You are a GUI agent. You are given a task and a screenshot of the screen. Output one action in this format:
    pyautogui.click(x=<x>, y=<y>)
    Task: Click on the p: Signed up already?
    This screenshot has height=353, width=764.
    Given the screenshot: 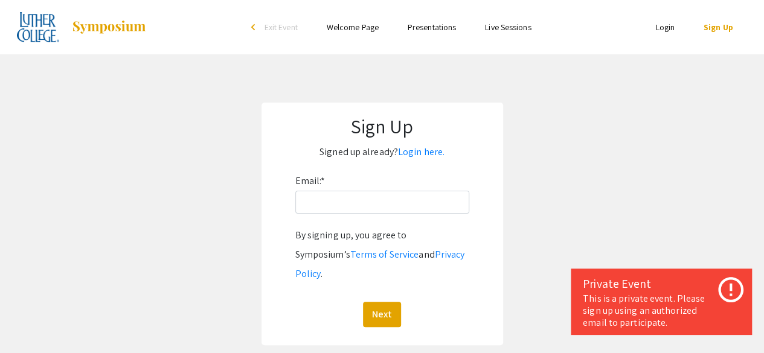 What is the action you would take?
    pyautogui.click(x=382, y=152)
    